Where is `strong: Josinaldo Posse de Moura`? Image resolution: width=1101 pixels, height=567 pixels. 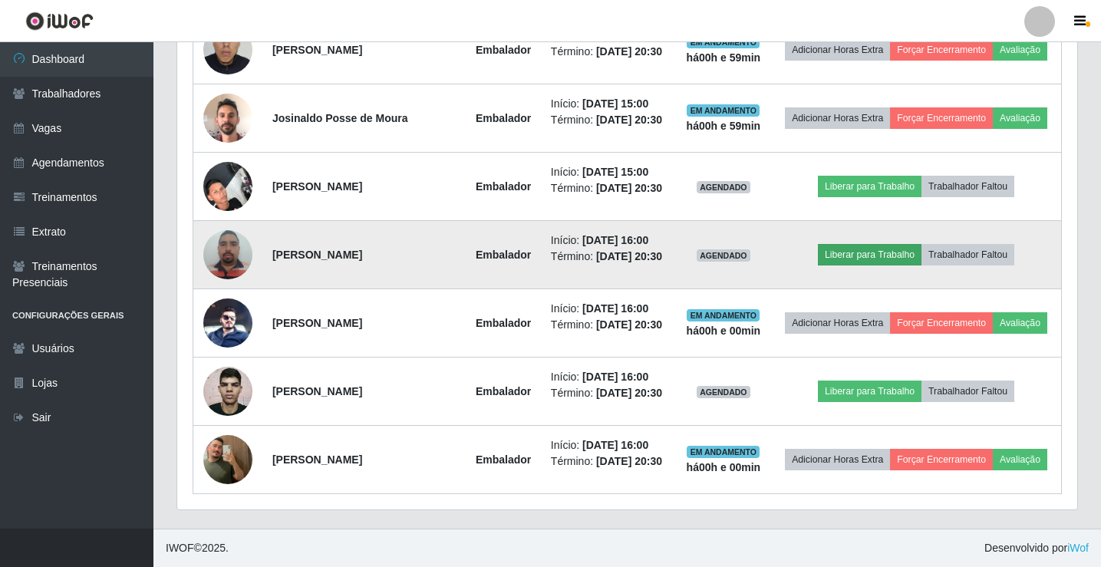
strong: Josinaldo Posse de Moura is located at coordinates (340, 118).